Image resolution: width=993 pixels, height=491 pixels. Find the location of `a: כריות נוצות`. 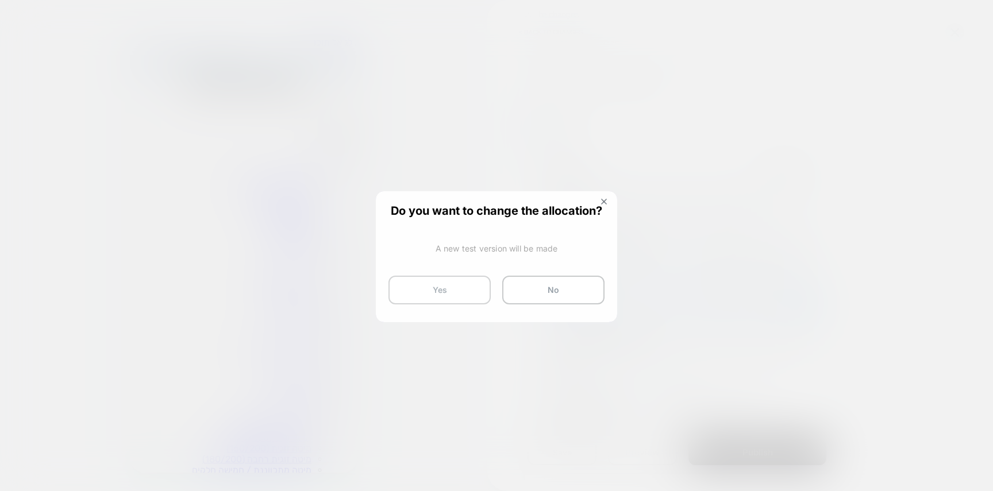

a: כריות נוצות is located at coordinates (160, 266).